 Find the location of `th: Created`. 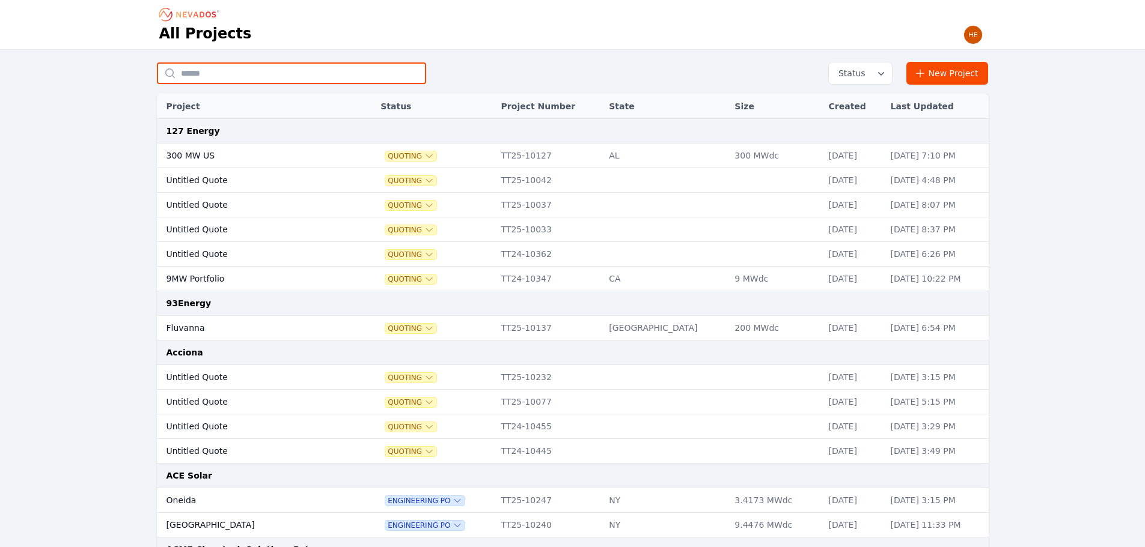

th: Created is located at coordinates (853, 106).